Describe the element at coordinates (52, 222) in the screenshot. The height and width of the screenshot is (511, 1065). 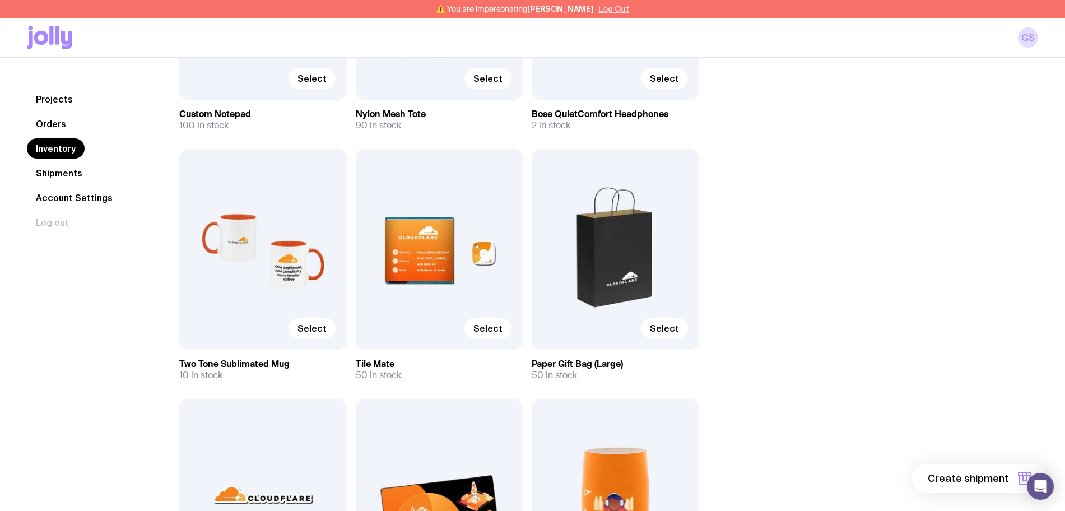
I see `button: Log out` at that location.